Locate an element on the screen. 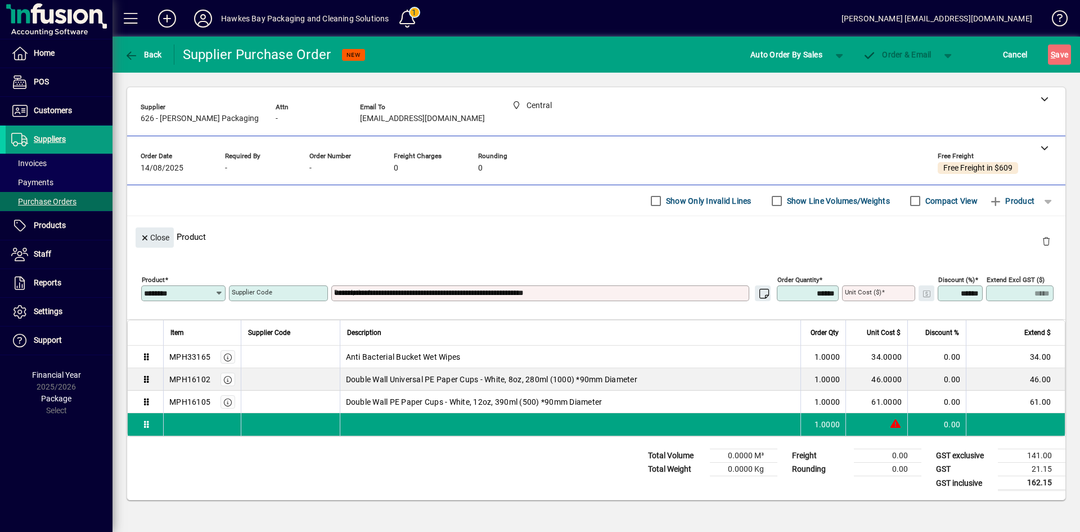 The height and width of the screenshot is (532, 1080). td: 34.0000 is located at coordinates (877, 357).